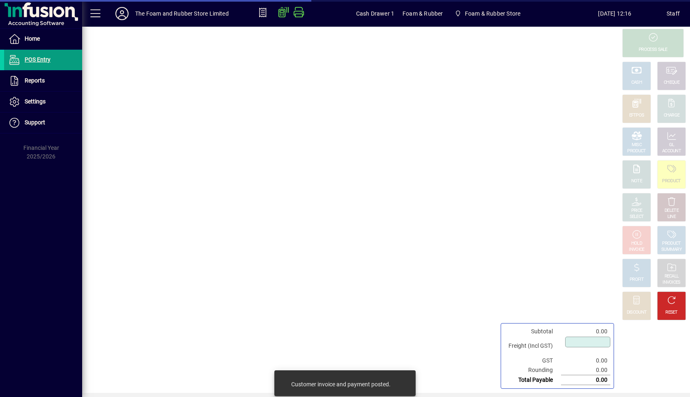 The width and height of the screenshot is (690, 397). I want to click on span: Settings, so click(35, 101).